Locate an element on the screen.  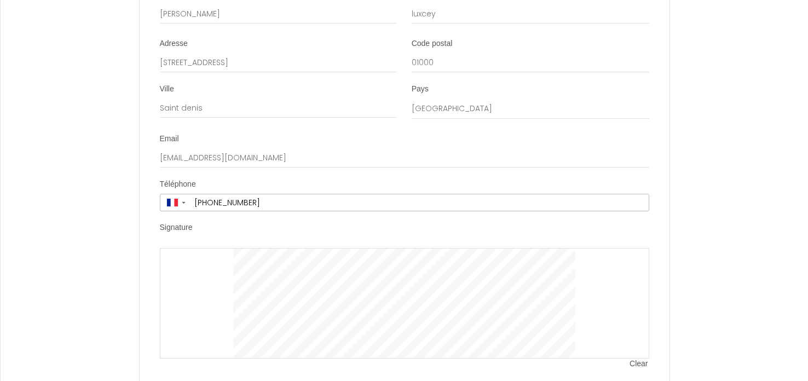
input: +33 6 12 34 56 78 is located at coordinates (420, 203).